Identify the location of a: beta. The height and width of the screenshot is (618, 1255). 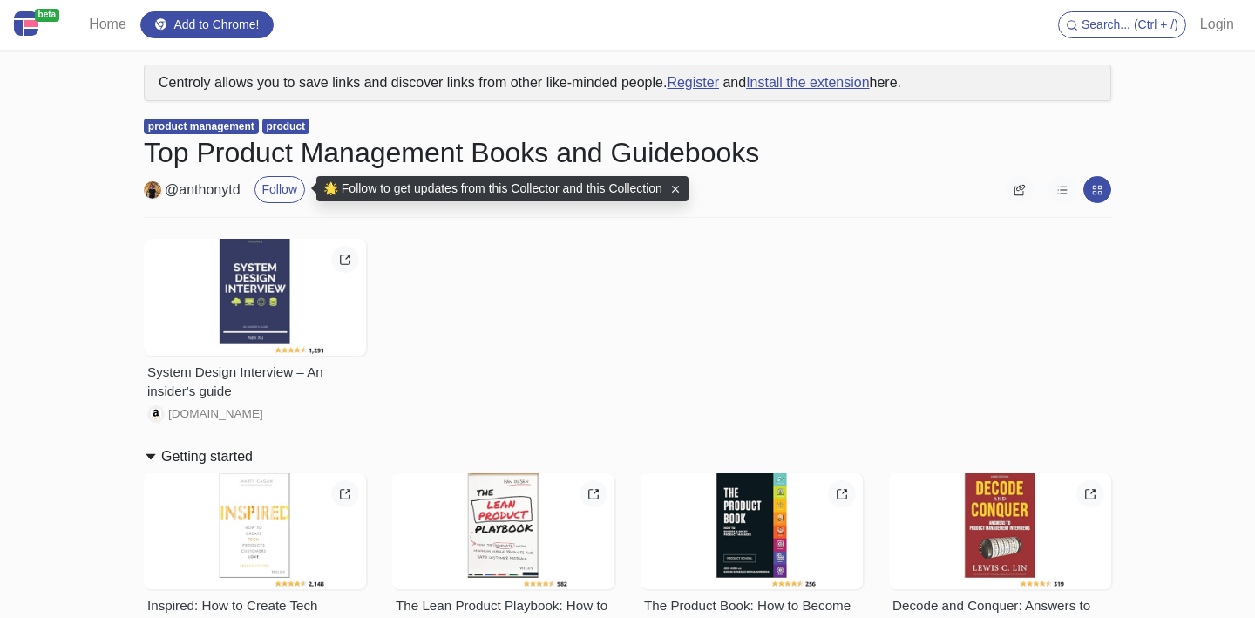
(41, 24).